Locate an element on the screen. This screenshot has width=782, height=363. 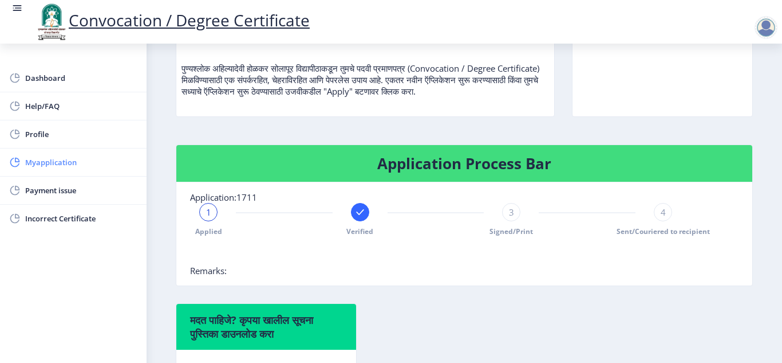
p: पुण्यश्लोक अहिल्यादेवी होळकर सोलापूर विद्यापीठाकडून तुमचे पदवी प्रमाणपत्र (Convocation / Degree C... is located at coordinates (365, 68).